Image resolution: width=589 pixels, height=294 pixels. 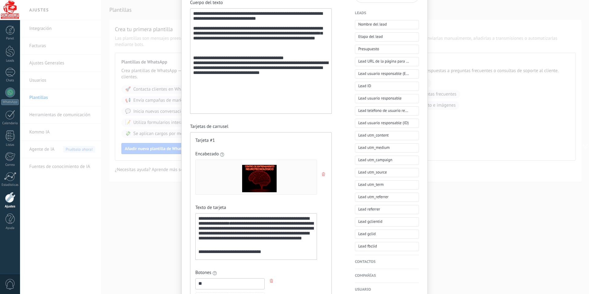 I want to click on button: Lead utm_content, so click(x=387, y=136).